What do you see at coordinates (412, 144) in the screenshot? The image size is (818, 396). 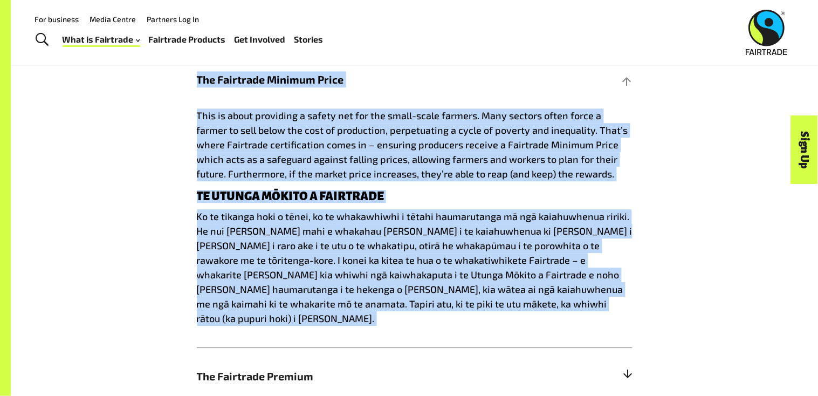 I see `span: This is about providing a safety net for the small-scale farmers. Many sectors often force a farm...` at bounding box center [412, 144].